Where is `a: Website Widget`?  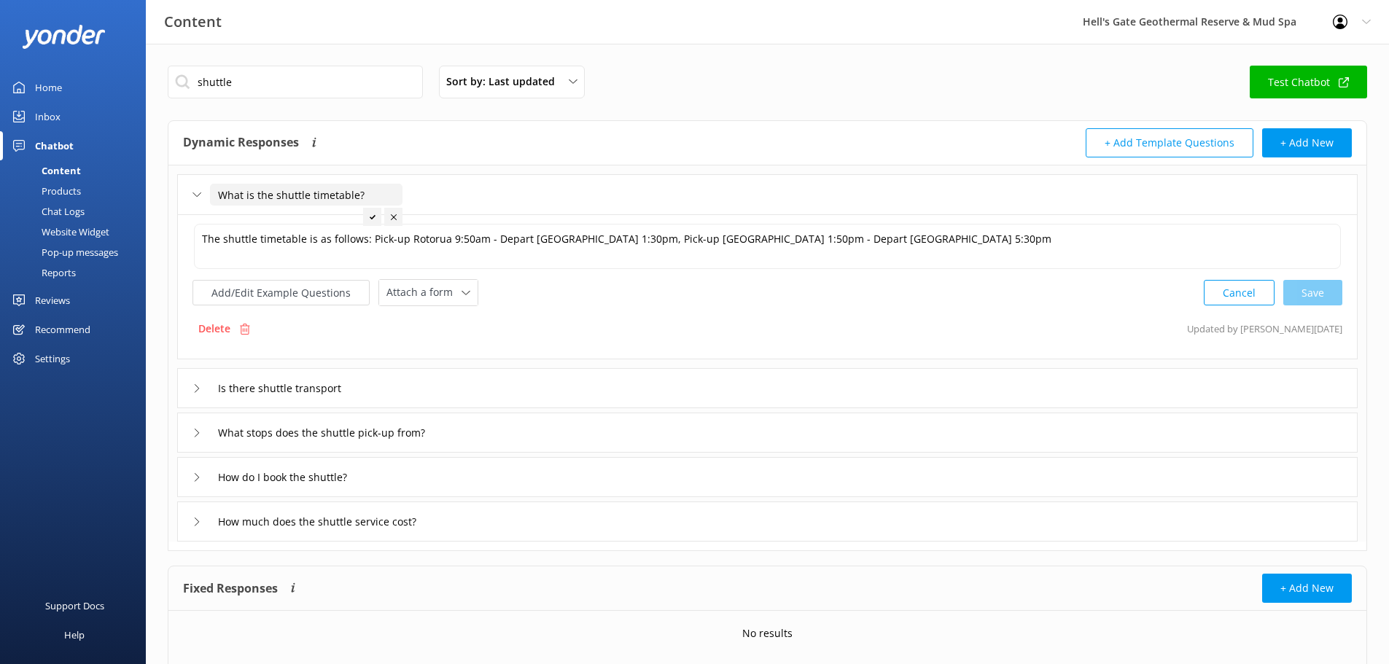
a: Website Widget is located at coordinates (77, 232).